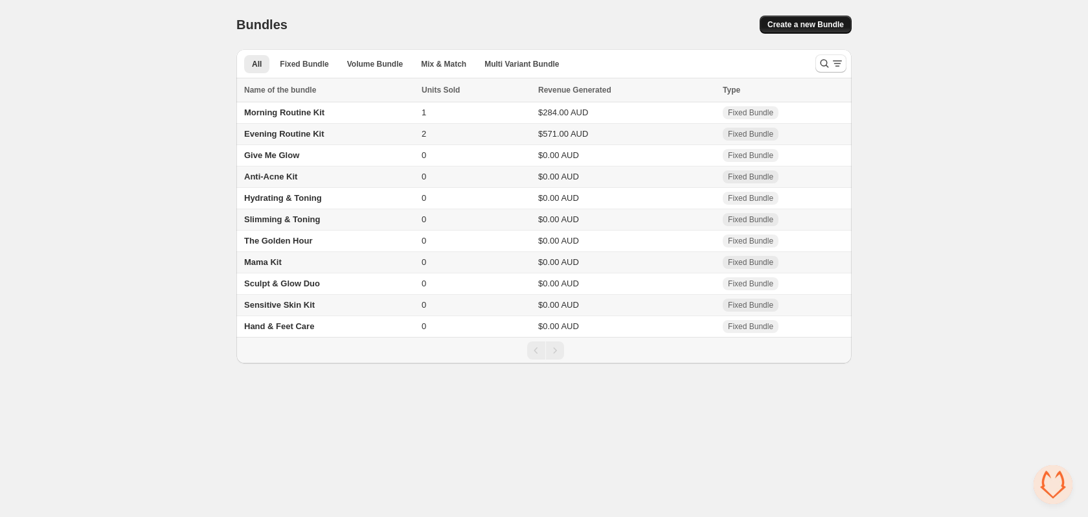  What do you see at coordinates (282, 283) in the screenshot?
I see `span: Sculpt & Glow Duo` at bounding box center [282, 283].